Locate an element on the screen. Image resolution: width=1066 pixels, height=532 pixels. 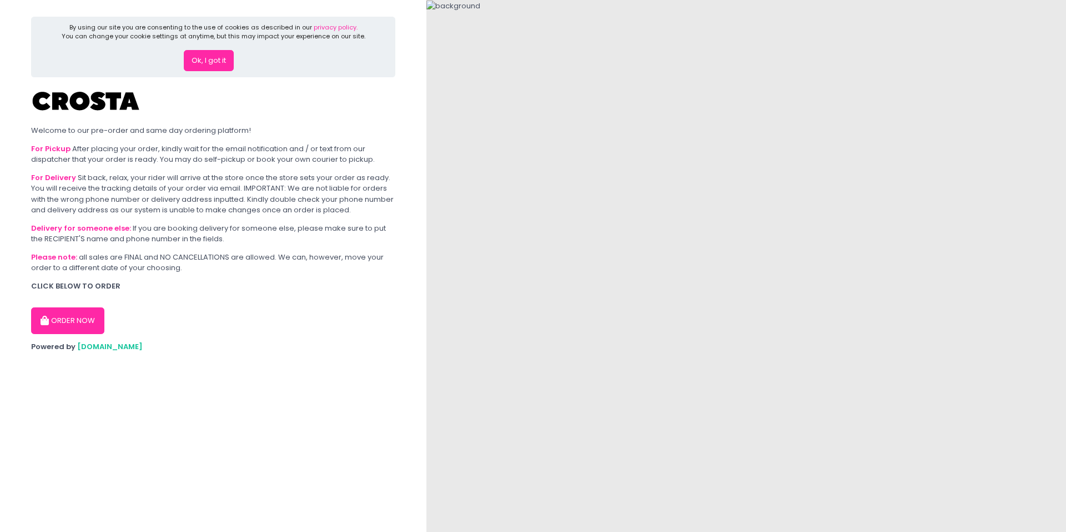
img: Crosta Pizzeria is located at coordinates (87, 101).